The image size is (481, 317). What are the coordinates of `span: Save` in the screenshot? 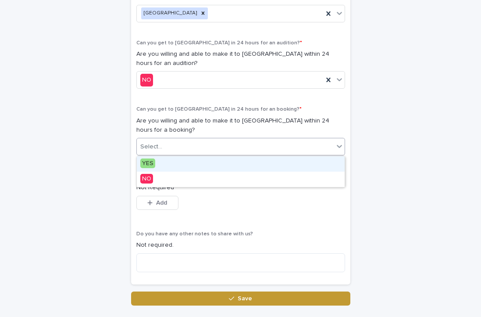 It's located at (245, 298).